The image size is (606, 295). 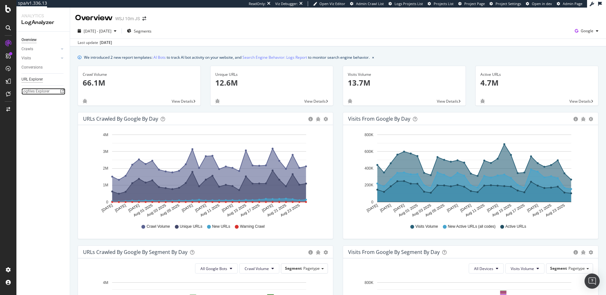 What do you see at coordinates (157, 210) in the screenshot?
I see `text: Aug 03 2025` at bounding box center [157, 210].